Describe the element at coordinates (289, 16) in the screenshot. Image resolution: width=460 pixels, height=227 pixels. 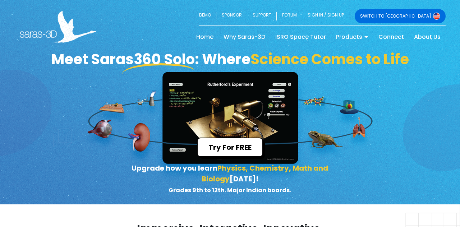
I see `a: FORUM` at that location.